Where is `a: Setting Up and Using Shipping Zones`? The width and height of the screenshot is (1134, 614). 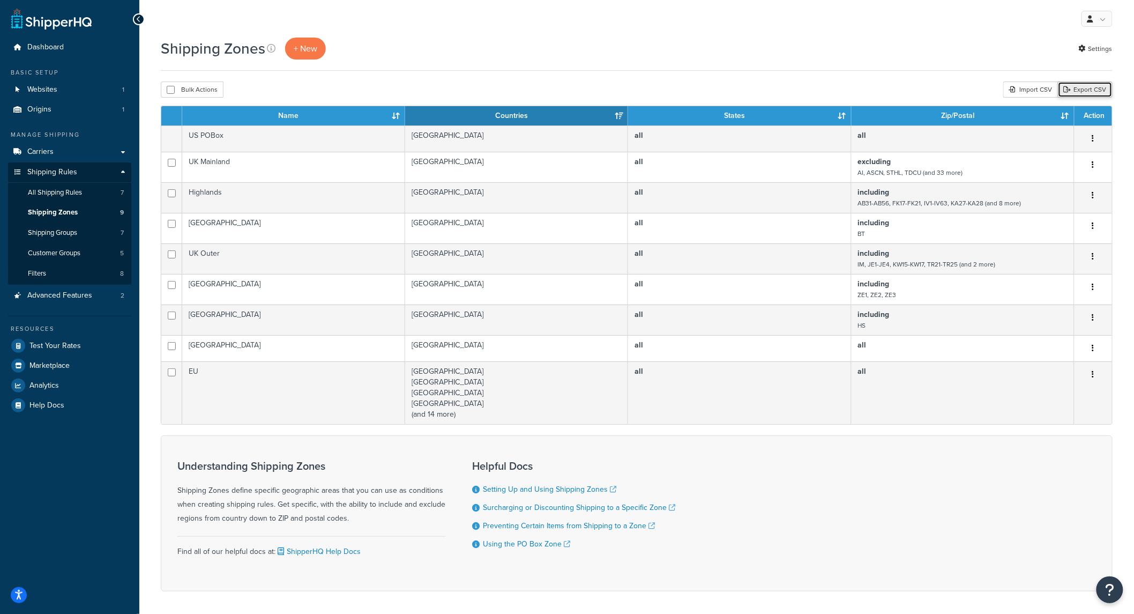
a: Setting Up and Using Shipping Zones is located at coordinates (549, 489).